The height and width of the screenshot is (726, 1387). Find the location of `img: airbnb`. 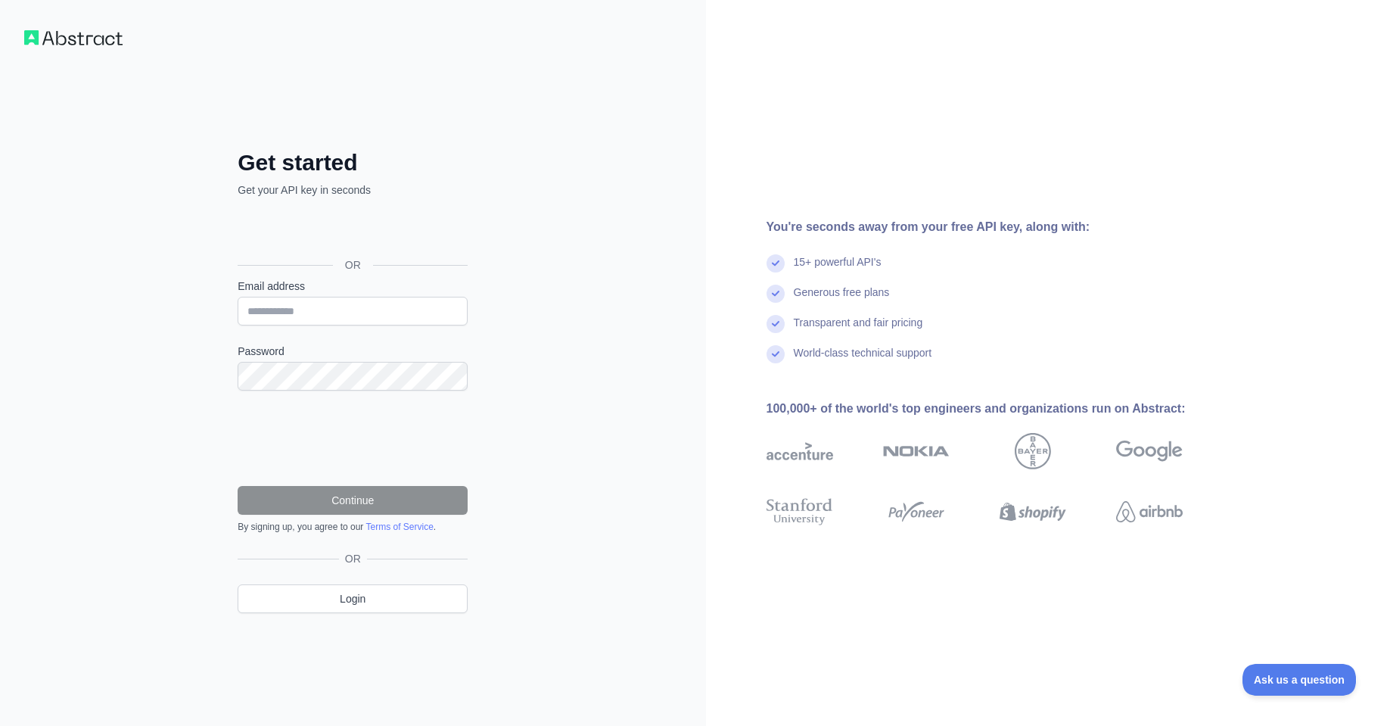

img: airbnb is located at coordinates (1150, 512).